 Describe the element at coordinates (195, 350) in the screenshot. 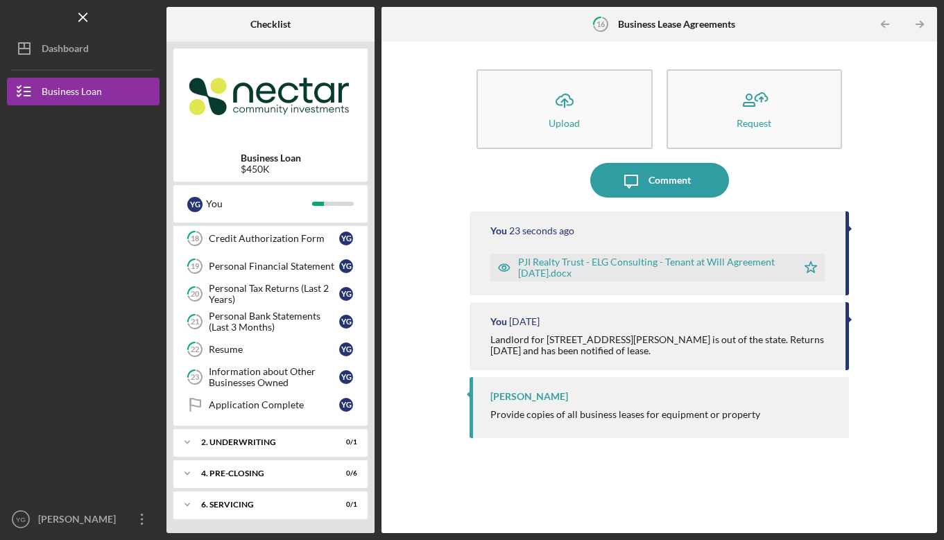

I see `tspan: 22` at that location.